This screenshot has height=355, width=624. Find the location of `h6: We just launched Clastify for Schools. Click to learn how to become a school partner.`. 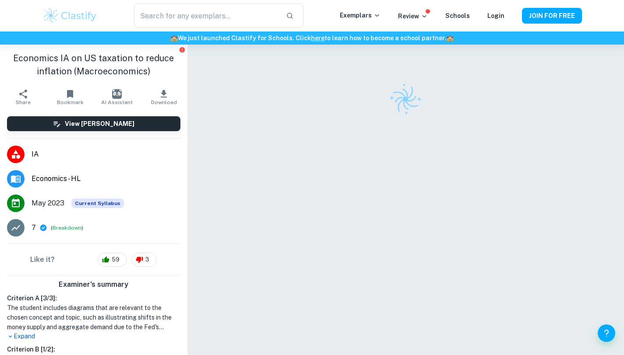

h6: We just launched Clastify for Schools. Click to learn how to become a school partner. is located at coordinates (312, 38).